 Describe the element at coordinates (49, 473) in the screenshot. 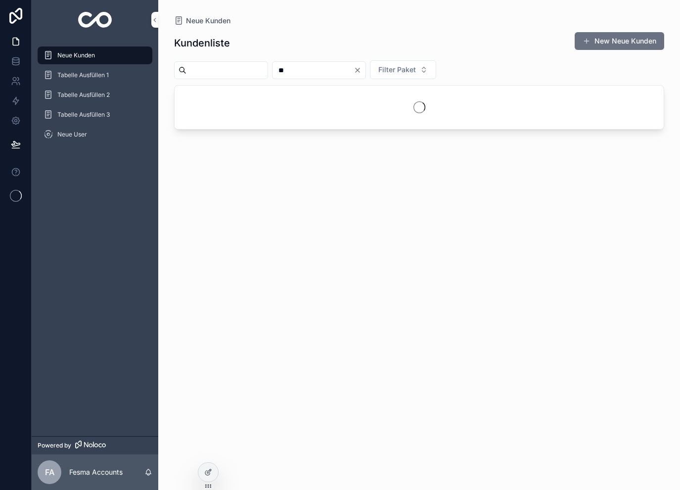

I see `span: FA` at that location.